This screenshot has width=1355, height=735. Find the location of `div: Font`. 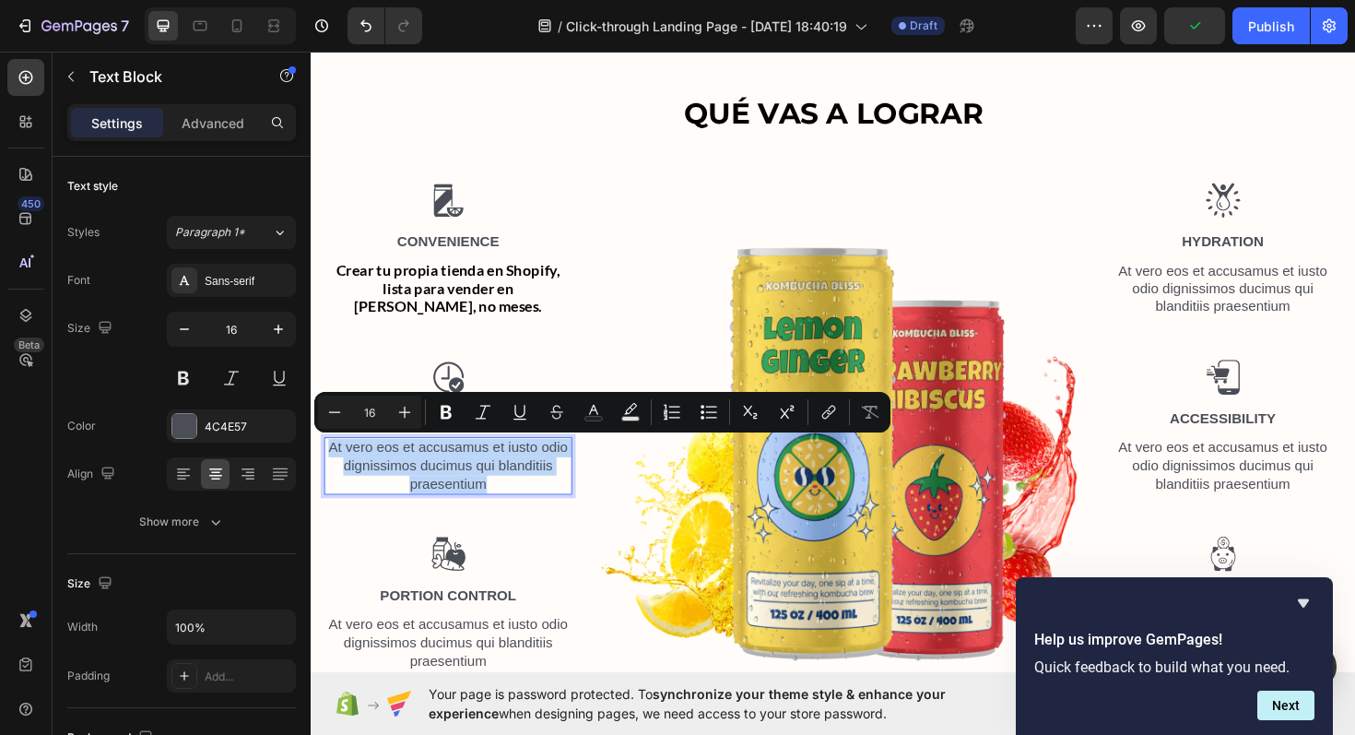

div: Font is located at coordinates (78, 280).